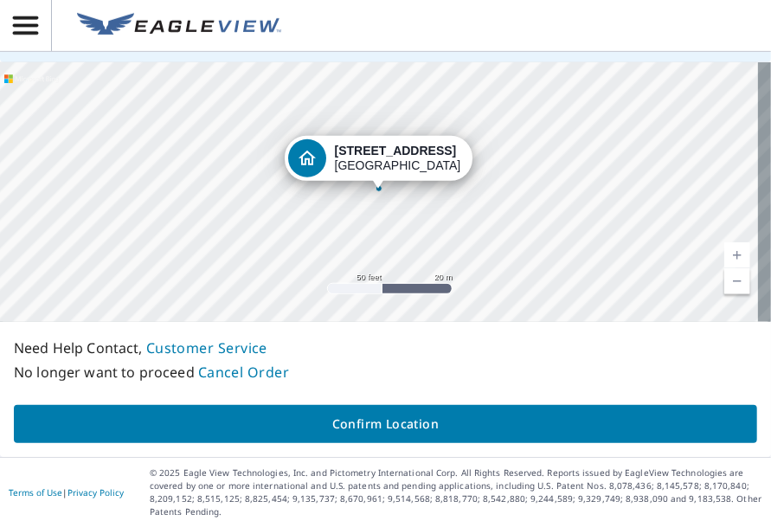 Image resolution: width=771 pixels, height=521 pixels. Describe the element at coordinates (95, 492) in the screenshot. I see `a: Privacy Policy` at that location.